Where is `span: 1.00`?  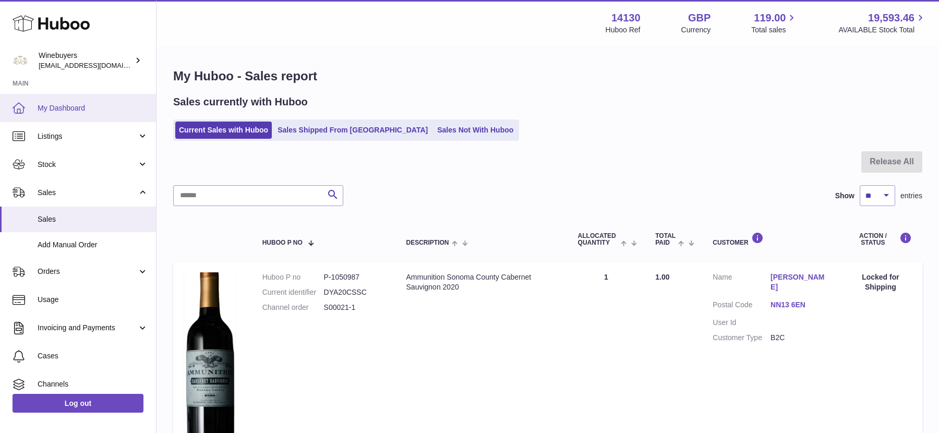 span: 1.00 is located at coordinates (662, 277).